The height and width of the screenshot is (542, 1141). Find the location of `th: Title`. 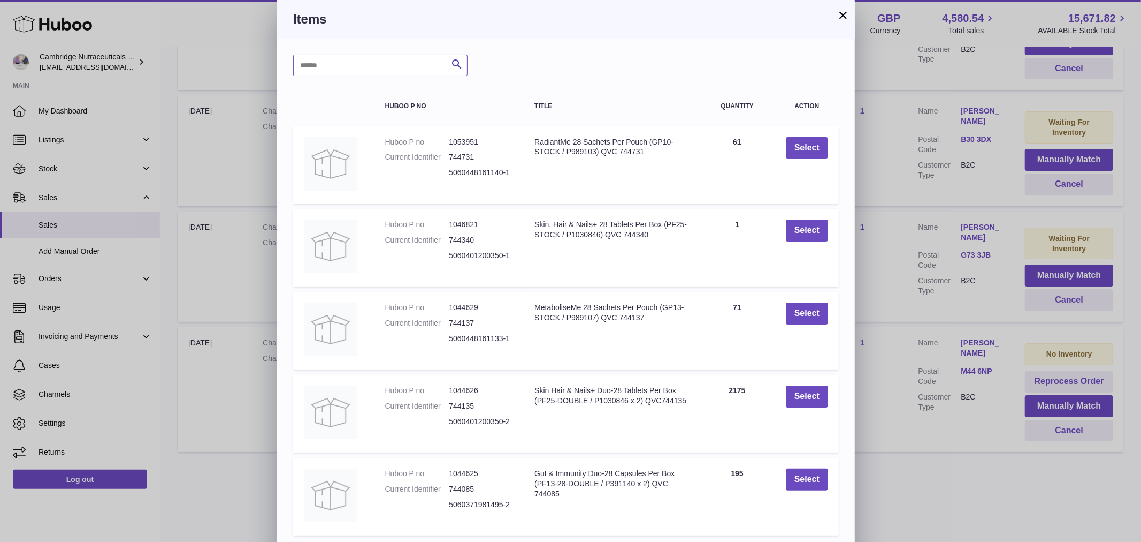

th: Title is located at coordinates (612, 106).